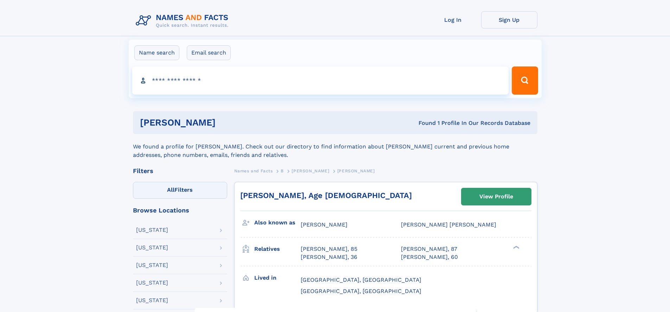 The width and height of the screenshot is (670, 312). I want to click on h3: Also known as, so click(278, 223).